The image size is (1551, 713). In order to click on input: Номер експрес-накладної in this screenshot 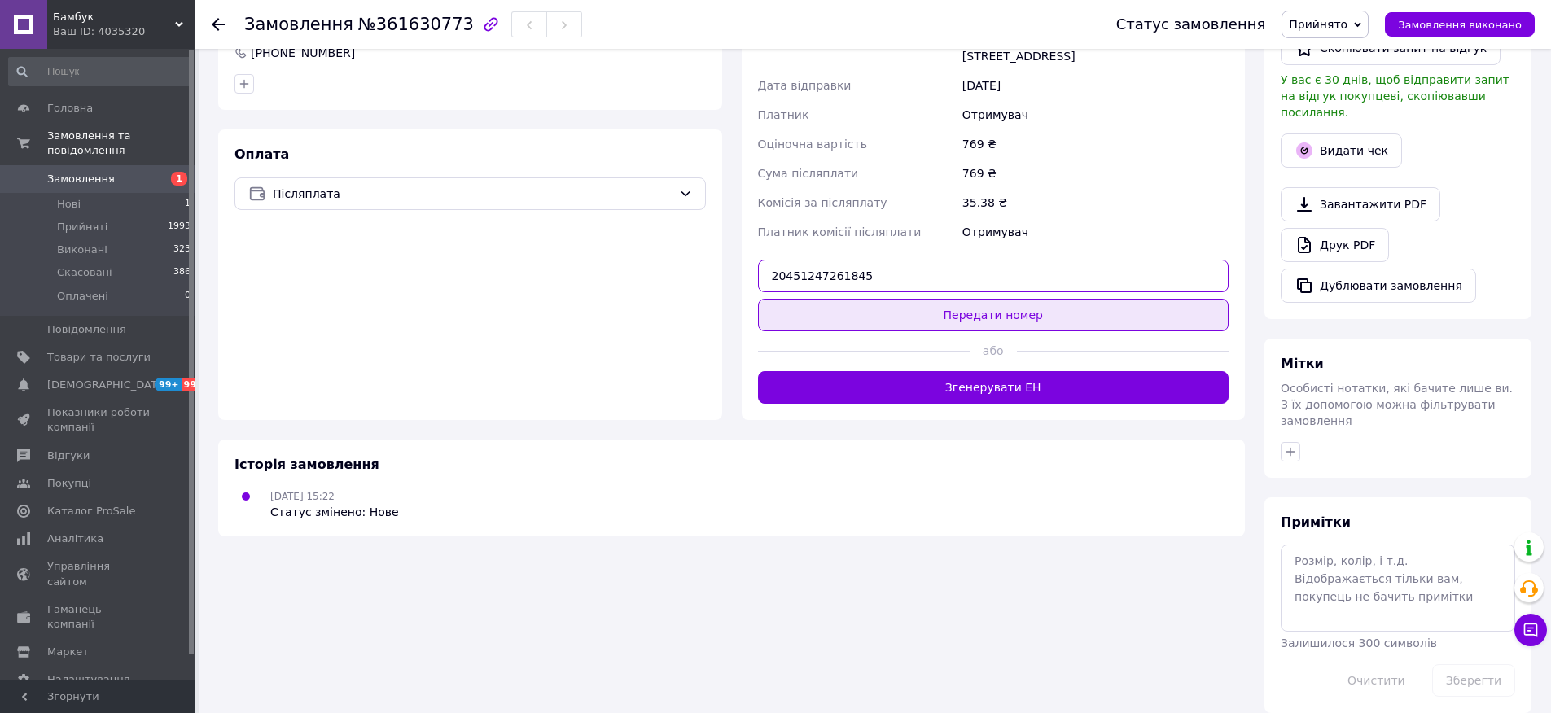, I will do `click(994, 276)`.